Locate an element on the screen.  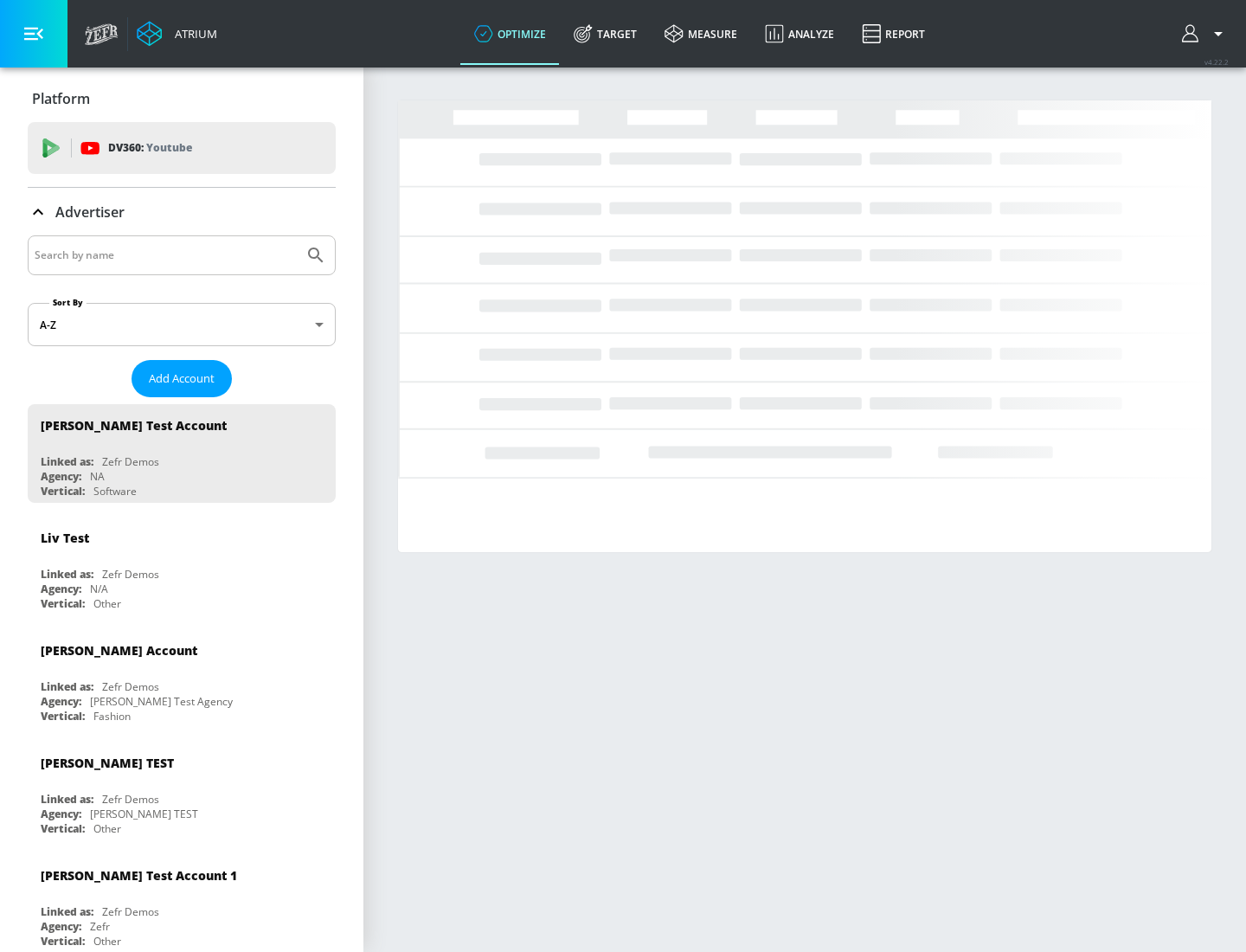
label: Sort By is located at coordinates (67, 302).